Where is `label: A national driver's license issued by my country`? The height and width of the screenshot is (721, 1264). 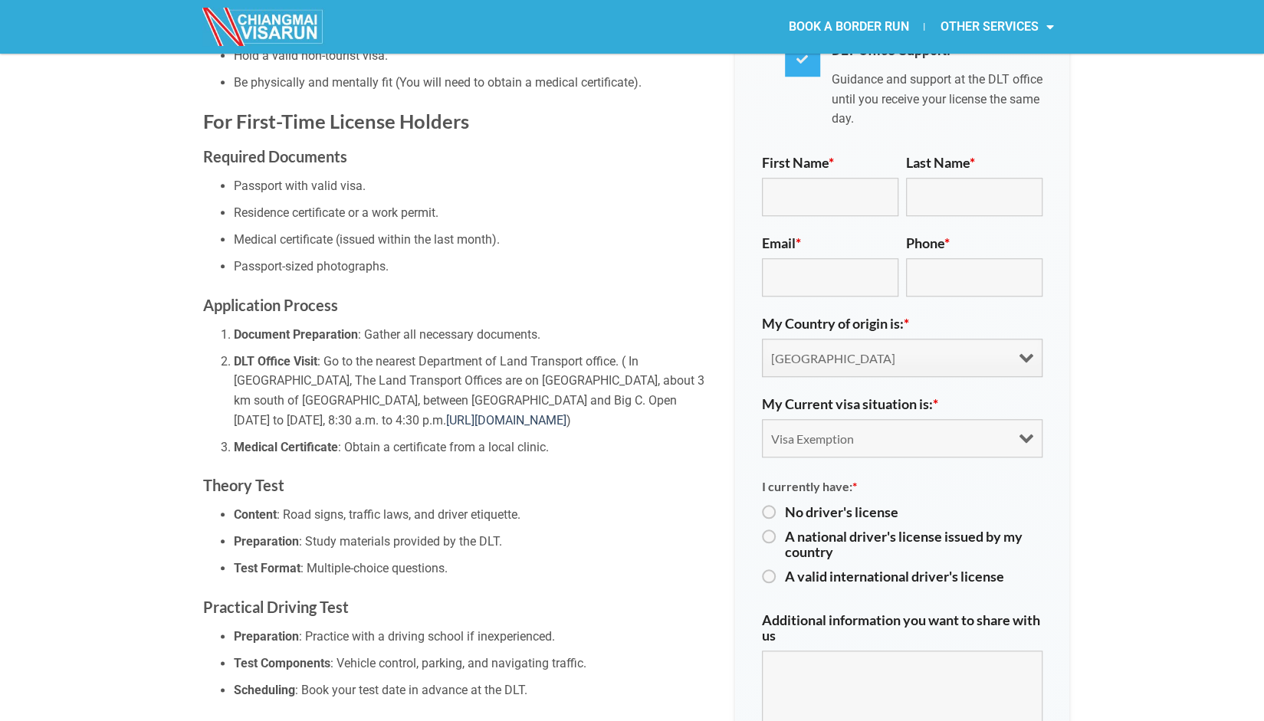
label: A national driver's license issued by my country is located at coordinates (913, 544).